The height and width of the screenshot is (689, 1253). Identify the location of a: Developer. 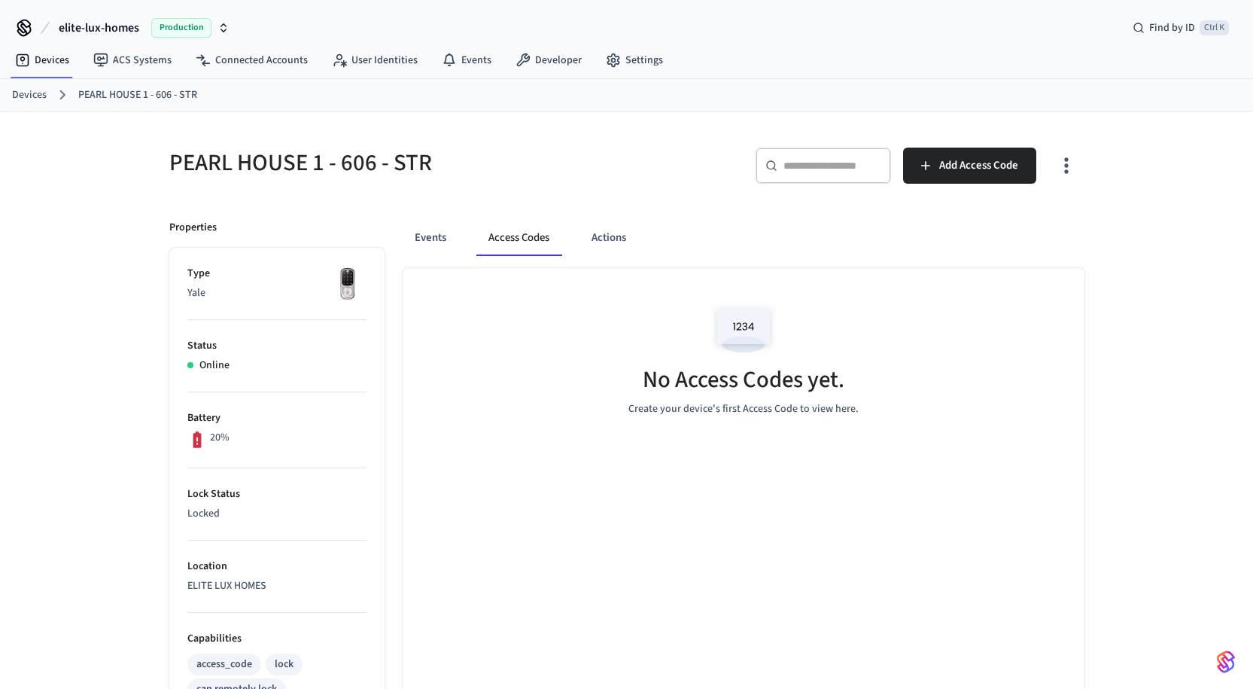
(549, 60).